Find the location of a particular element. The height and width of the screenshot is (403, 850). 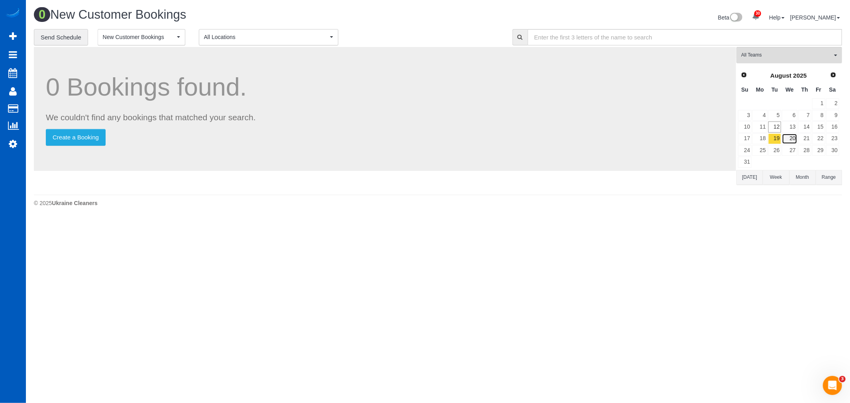

span: 3 is located at coordinates (843, 380).